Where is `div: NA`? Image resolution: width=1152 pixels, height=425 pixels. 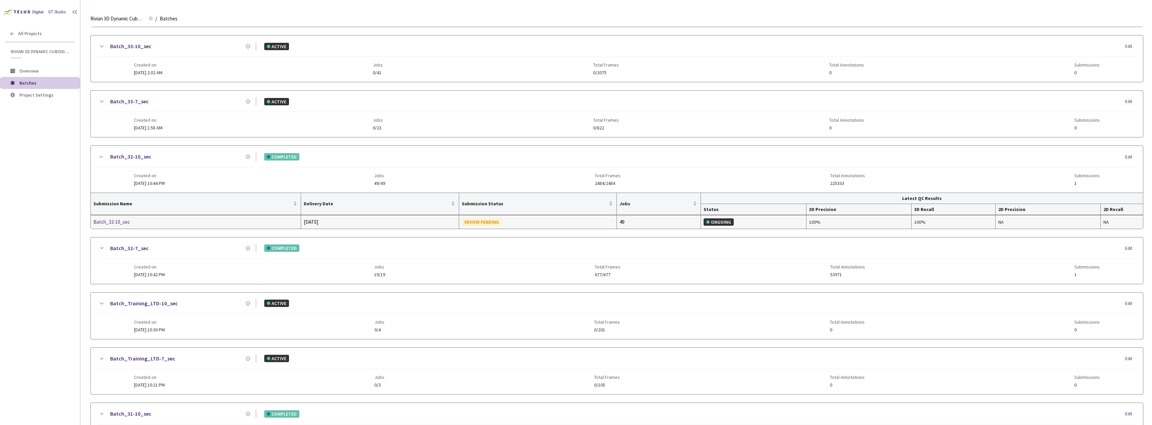
div: NA is located at coordinates (1121, 222).